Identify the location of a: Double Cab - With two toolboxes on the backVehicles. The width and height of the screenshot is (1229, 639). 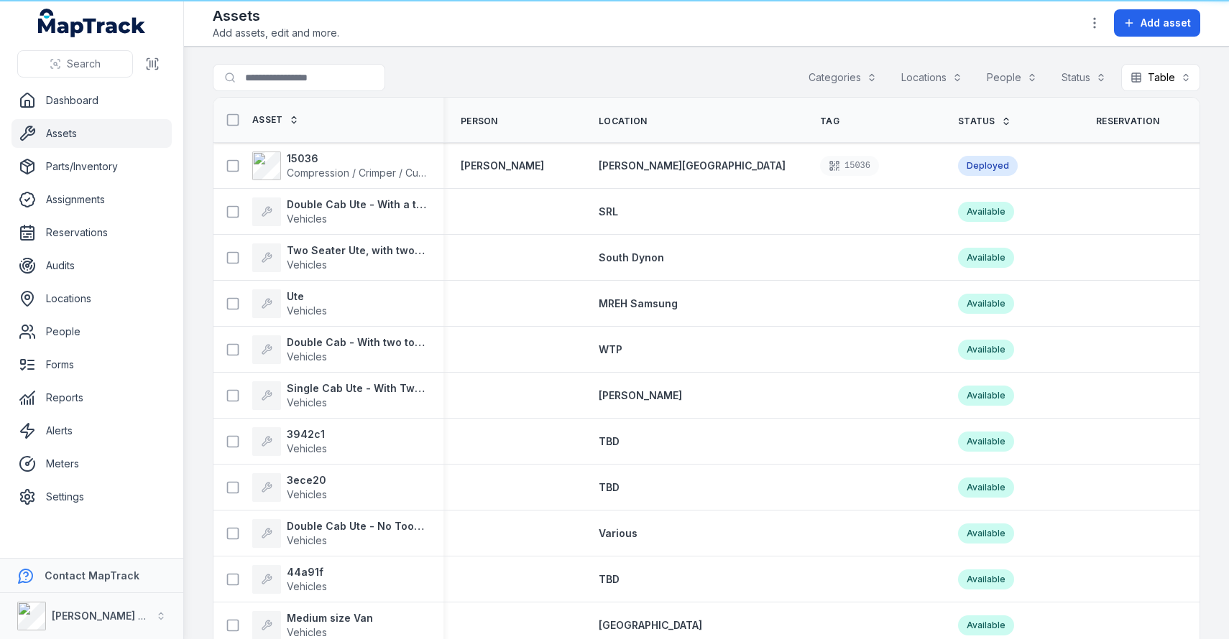
(339, 350).